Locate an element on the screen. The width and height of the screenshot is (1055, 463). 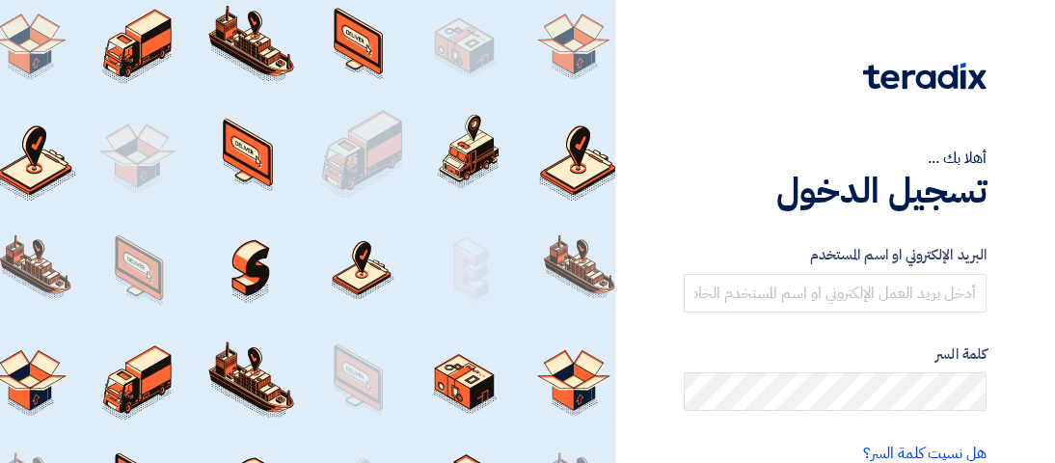
input: أدخل بريد العمل الإلكتروني او اسم المستخدم الخاص بك ... is located at coordinates (835, 293).